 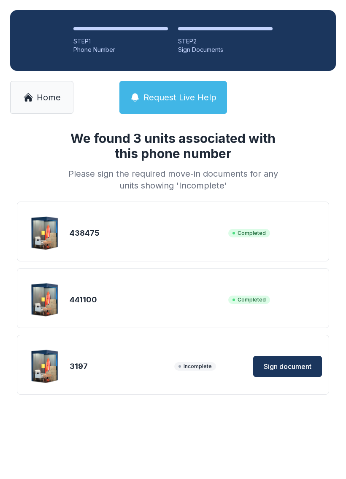 What do you see at coordinates (121, 41) in the screenshot?
I see `div: STEP 1` at bounding box center [121, 41].